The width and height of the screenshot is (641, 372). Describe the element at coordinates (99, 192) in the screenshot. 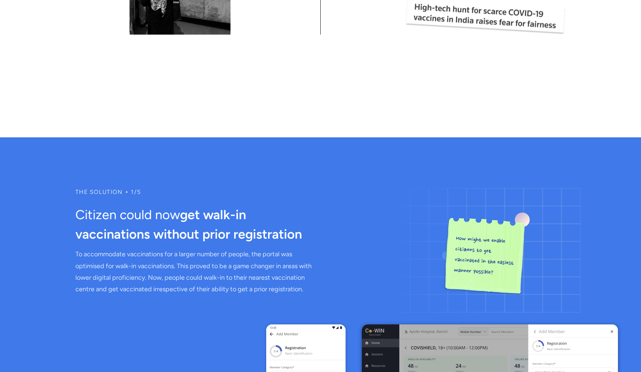

I see `div: The solution` at that location.